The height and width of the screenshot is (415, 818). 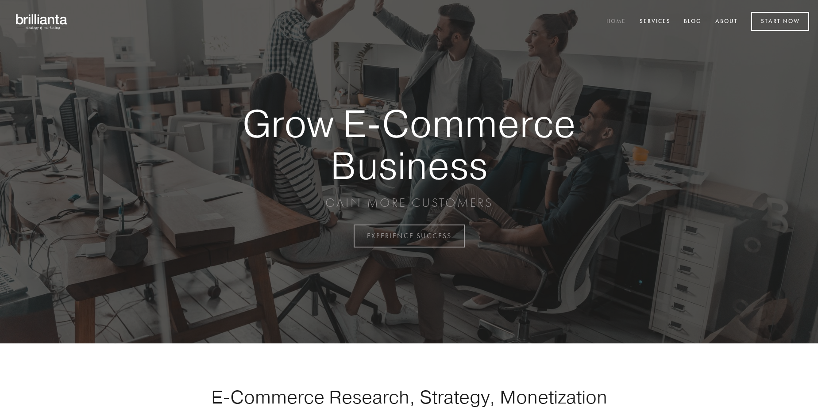 What do you see at coordinates (409, 144) in the screenshot?
I see `strong: Grow E-Commerce Business` at bounding box center [409, 144].